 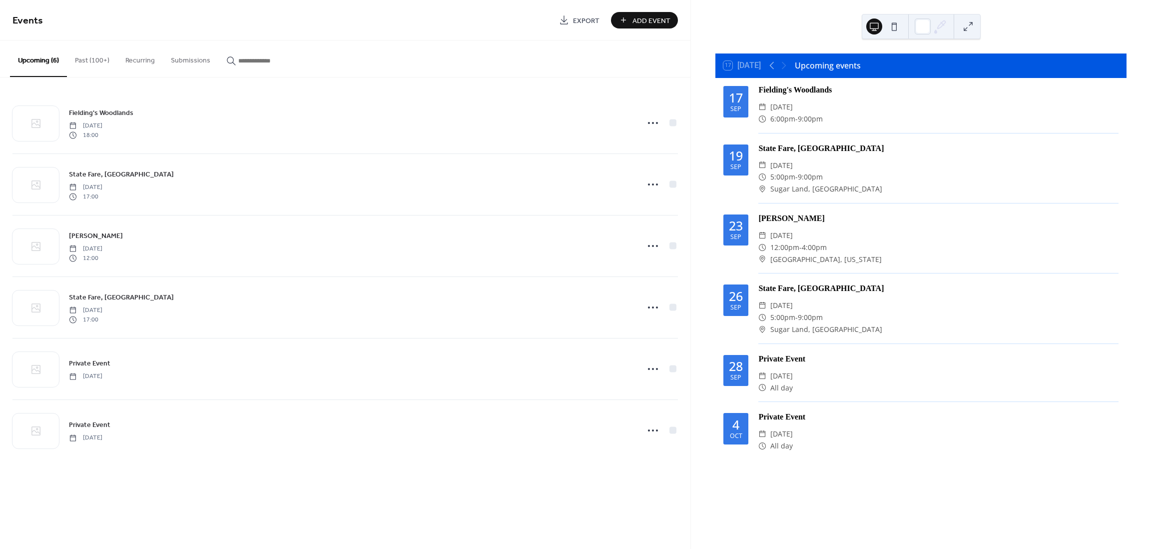 What do you see at coordinates (645, 20) in the screenshot?
I see `a: Add Event` at bounding box center [645, 20].